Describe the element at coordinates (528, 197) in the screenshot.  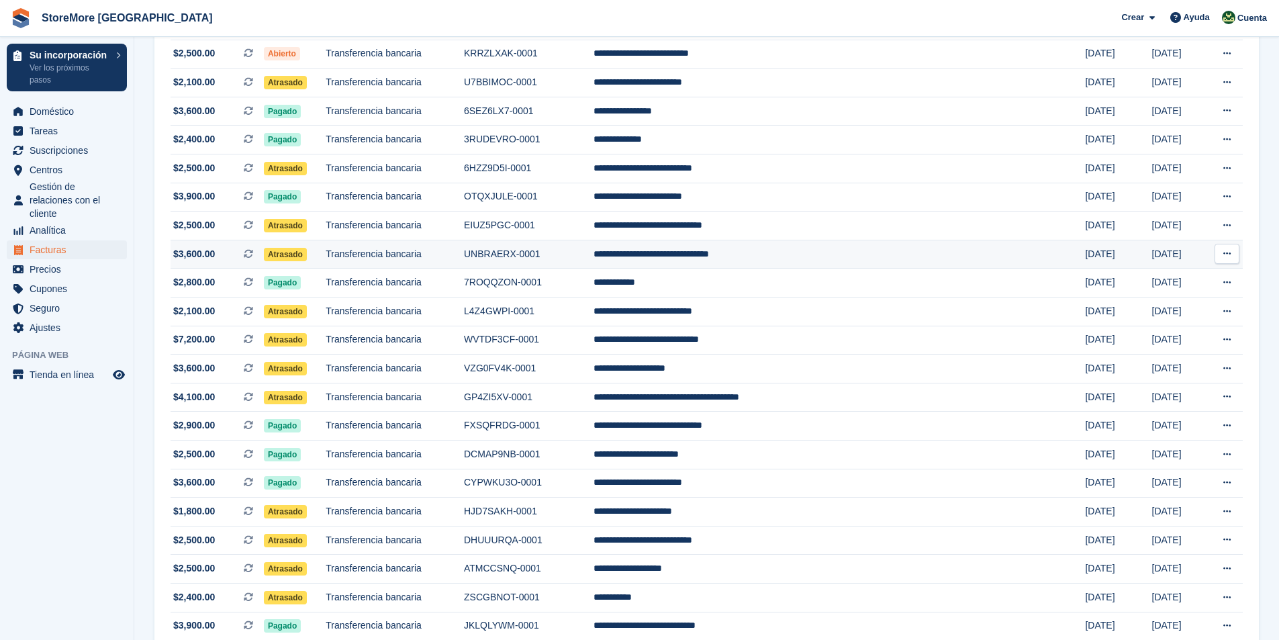
I see `td: OTQXJULE-0001` at that location.